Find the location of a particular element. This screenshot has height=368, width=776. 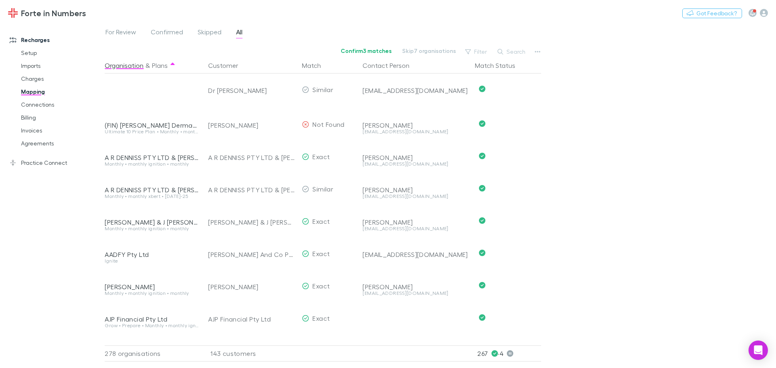

button: Search is located at coordinates (511, 52).